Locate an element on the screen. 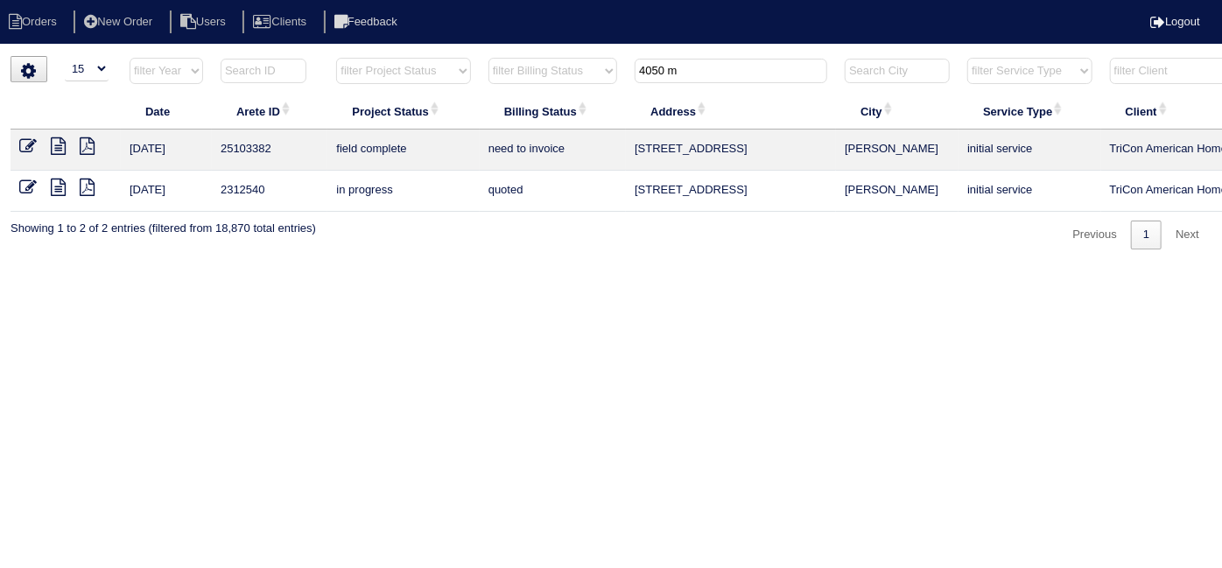 The width and height of the screenshot is (1222, 568). a: Logout is located at coordinates (1175, 21).